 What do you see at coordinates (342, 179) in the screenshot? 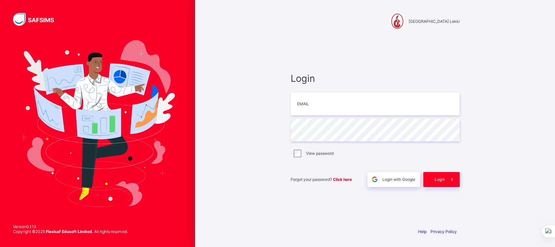
I see `span: Click here` at bounding box center [342, 179].